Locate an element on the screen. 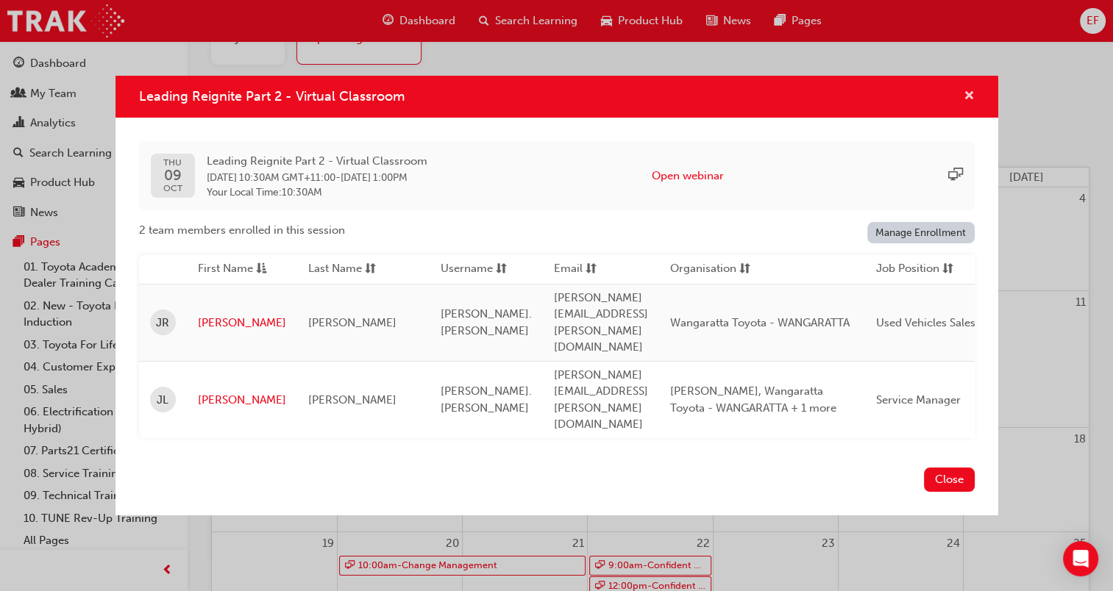 Image resolution: width=1113 pixels, height=591 pixels. div: Leading Reignite Part 2 - Virtual Classroom is located at coordinates (557, 296).